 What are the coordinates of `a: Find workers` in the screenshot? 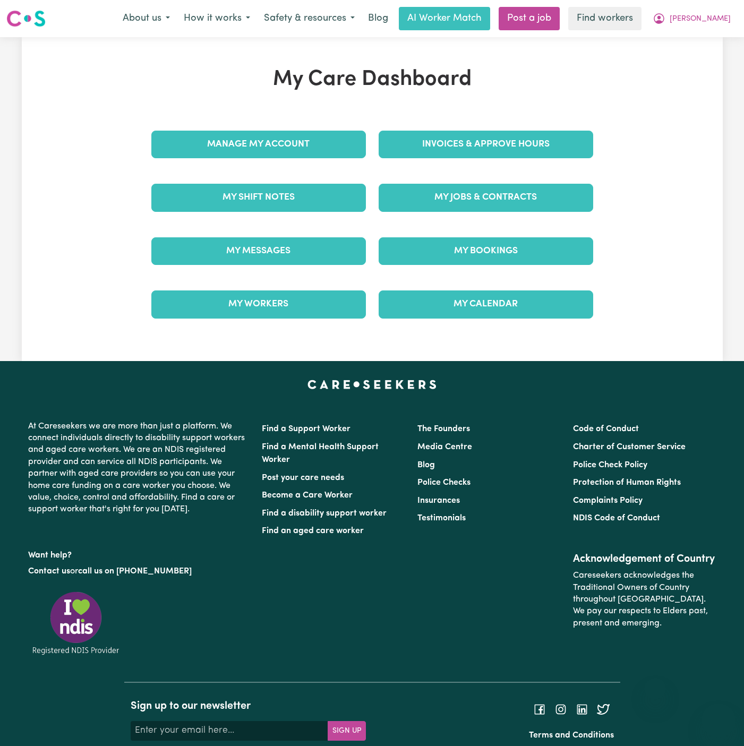 It's located at (605, 19).